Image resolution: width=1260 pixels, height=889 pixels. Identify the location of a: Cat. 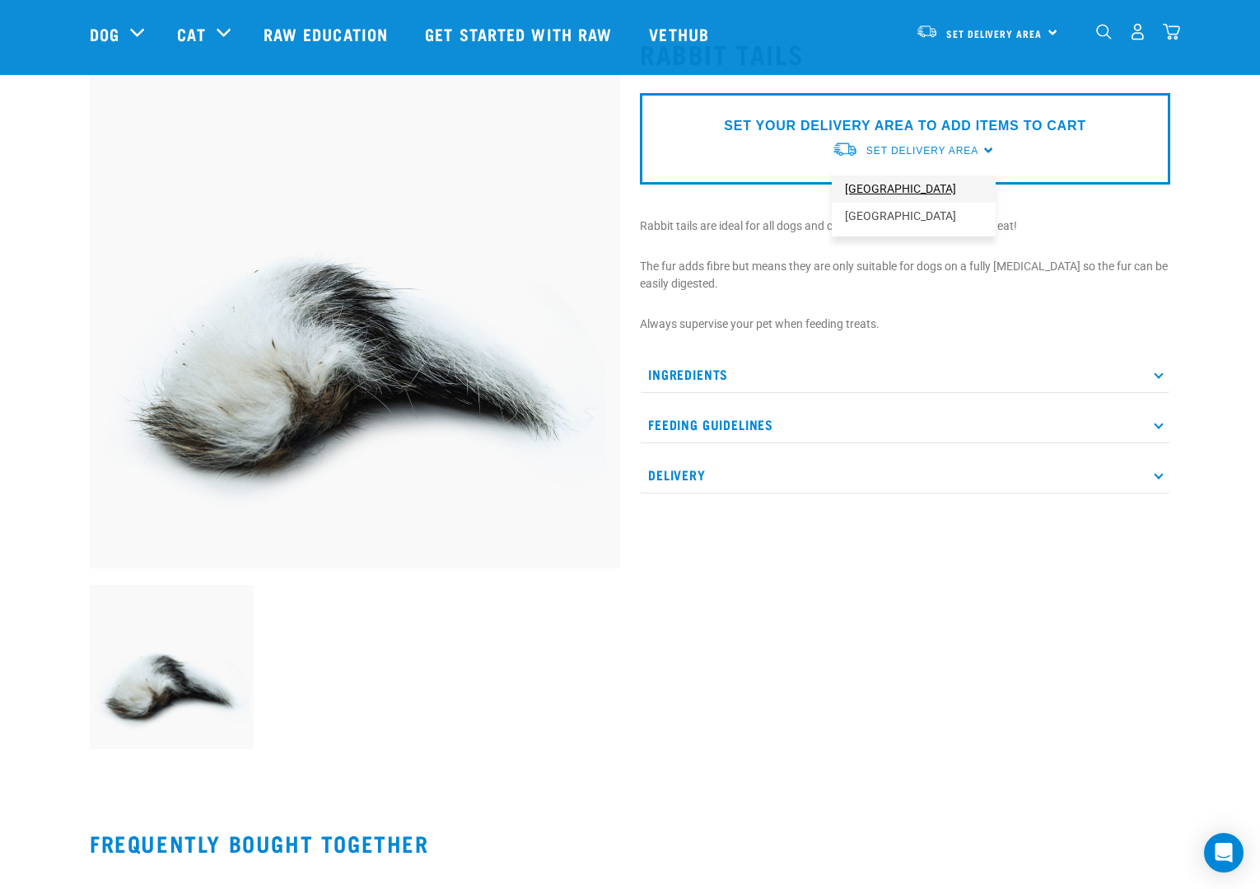
(191, 34).